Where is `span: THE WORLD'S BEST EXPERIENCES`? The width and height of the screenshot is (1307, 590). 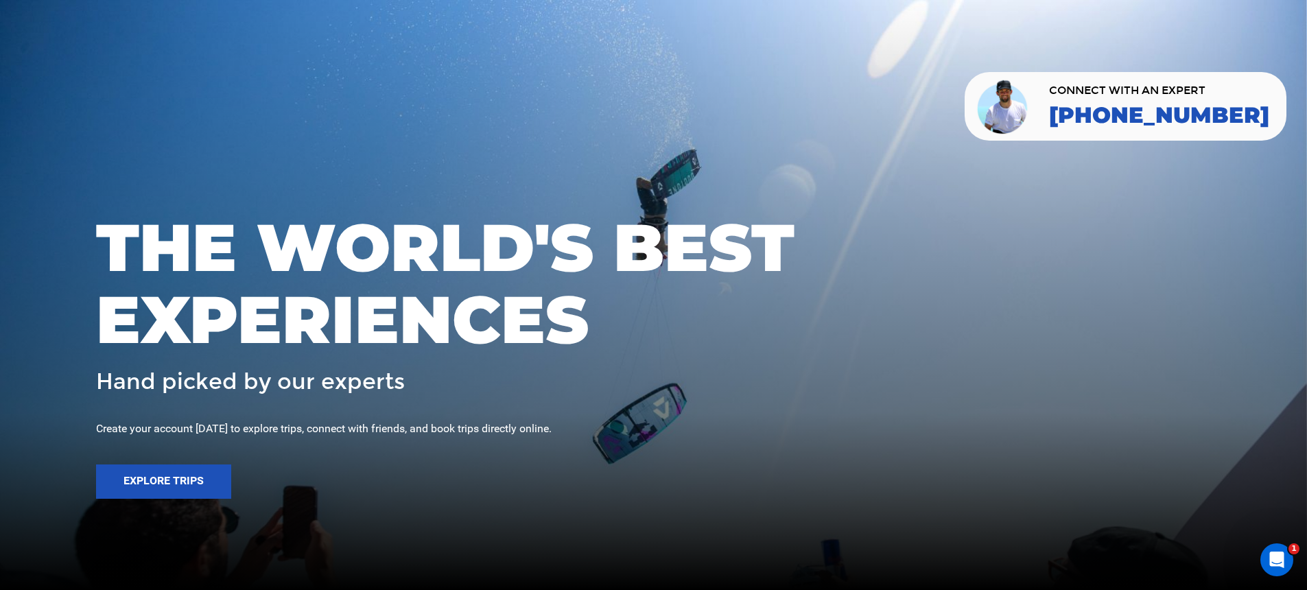
span: THE WORLD'S BEST EXPERIENCES is located at coordinates (653, 283).